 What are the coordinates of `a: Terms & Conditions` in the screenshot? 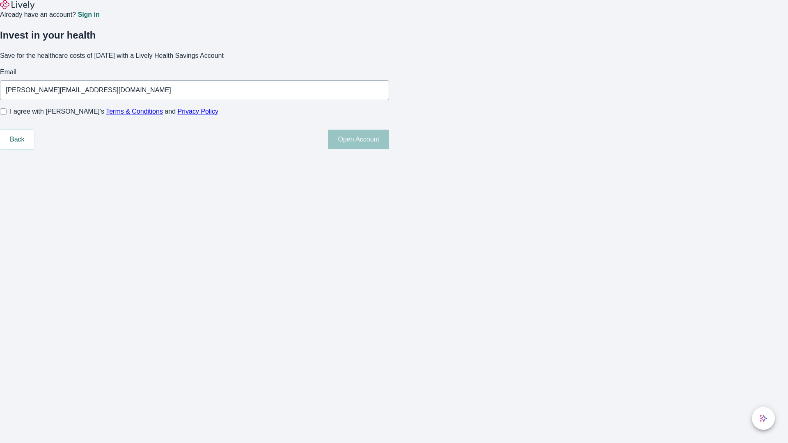 It's located at (134, 111).